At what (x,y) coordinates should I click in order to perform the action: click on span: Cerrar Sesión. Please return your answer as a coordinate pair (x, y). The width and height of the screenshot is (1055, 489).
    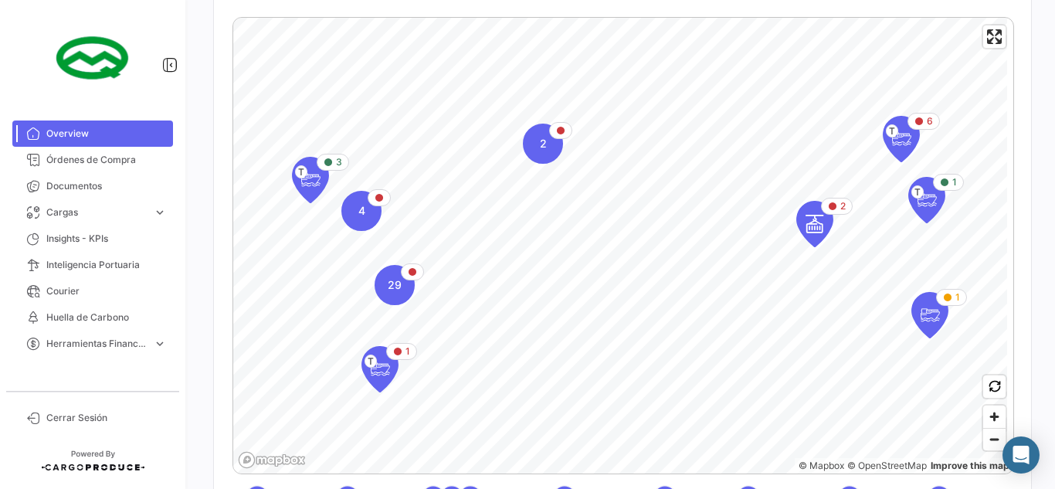
    Looking at the image, I should click on (107, 418).